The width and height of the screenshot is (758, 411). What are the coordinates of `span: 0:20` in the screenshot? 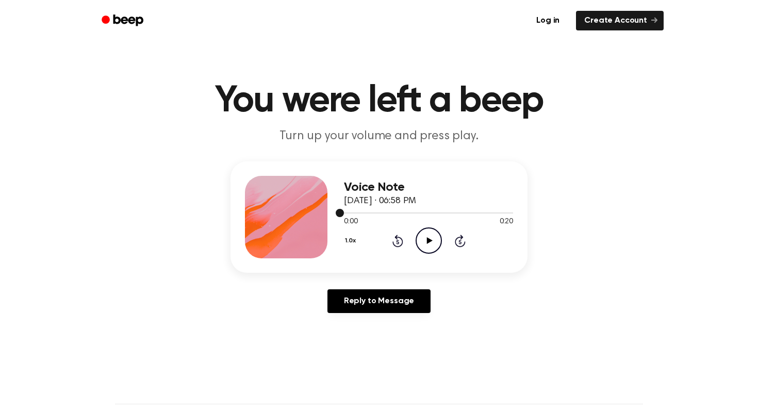 It's located at (506, 222).